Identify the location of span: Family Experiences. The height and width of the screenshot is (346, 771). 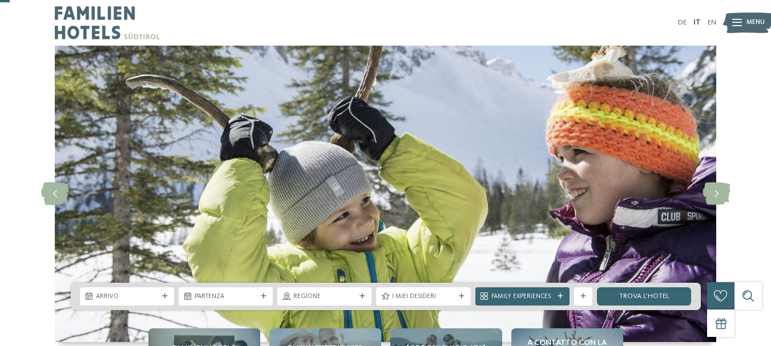
(522, 297).